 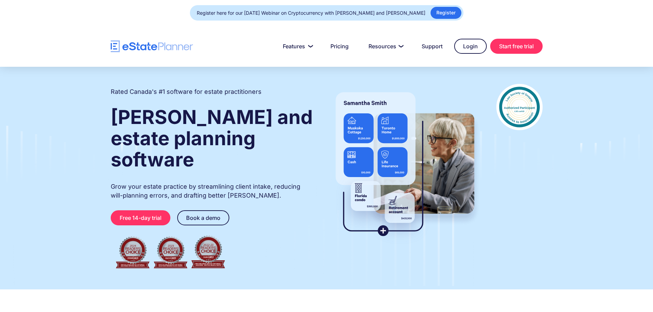 I want to click on a: Resources, so click(x=385, y=46).